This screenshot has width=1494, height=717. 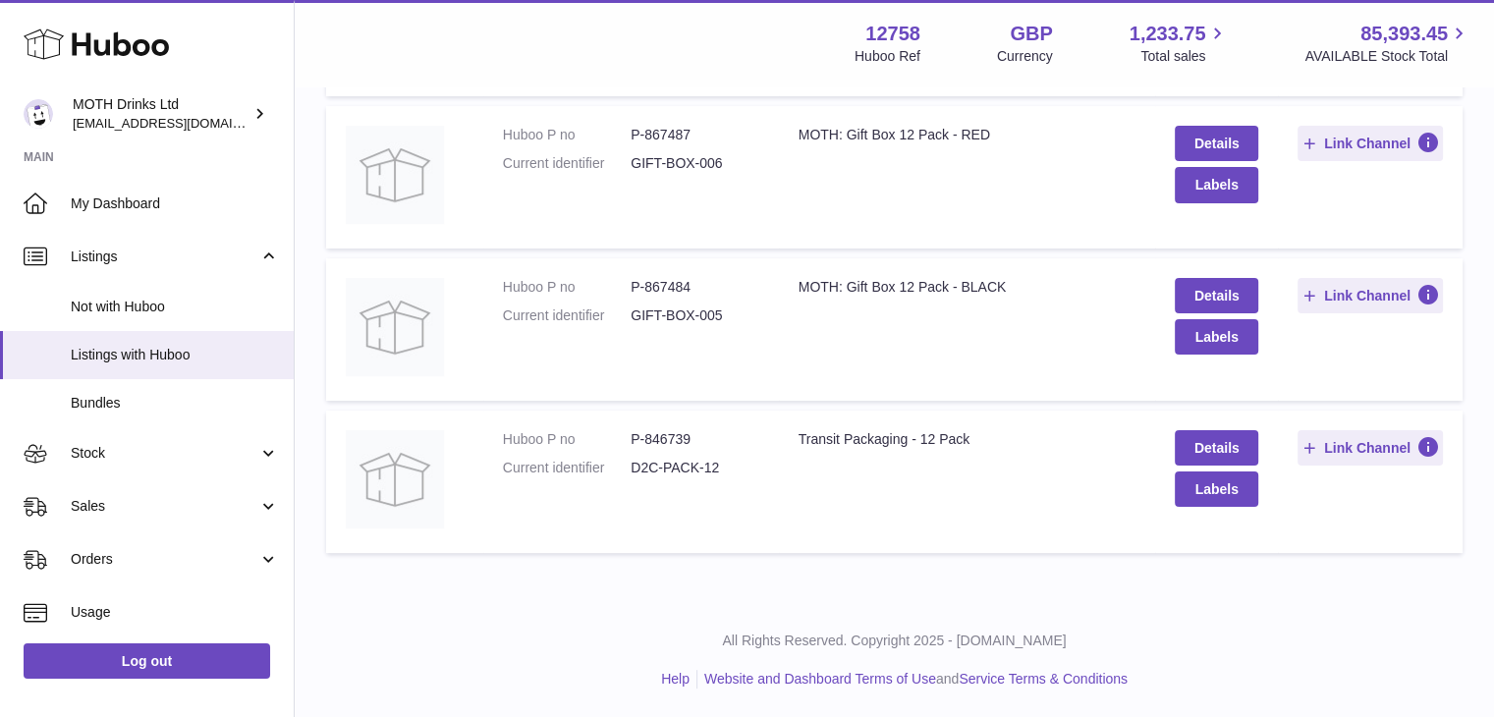 I want to click on img: internalAdmin-12758@internal.huboo.com, so click(x=38, y=114).